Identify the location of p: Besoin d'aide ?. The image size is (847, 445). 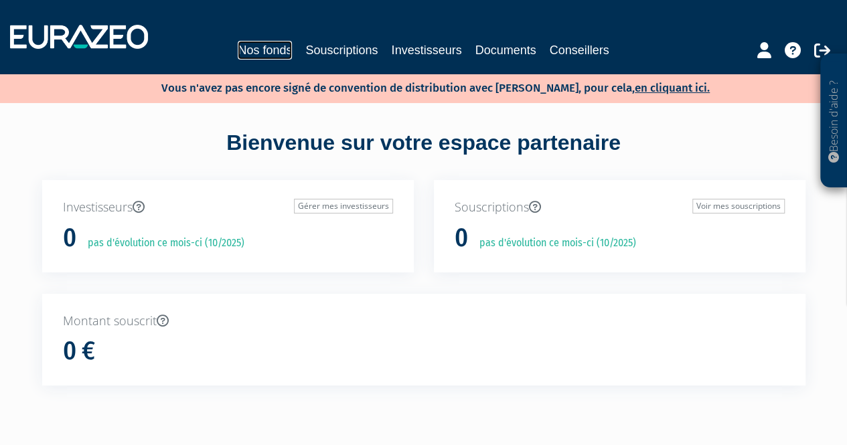
(834, 121).